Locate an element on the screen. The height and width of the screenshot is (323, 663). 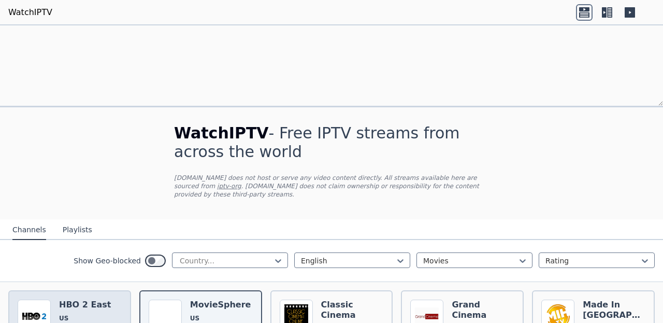
label: Show Geo-blocked is located at coordinates (107, 261).